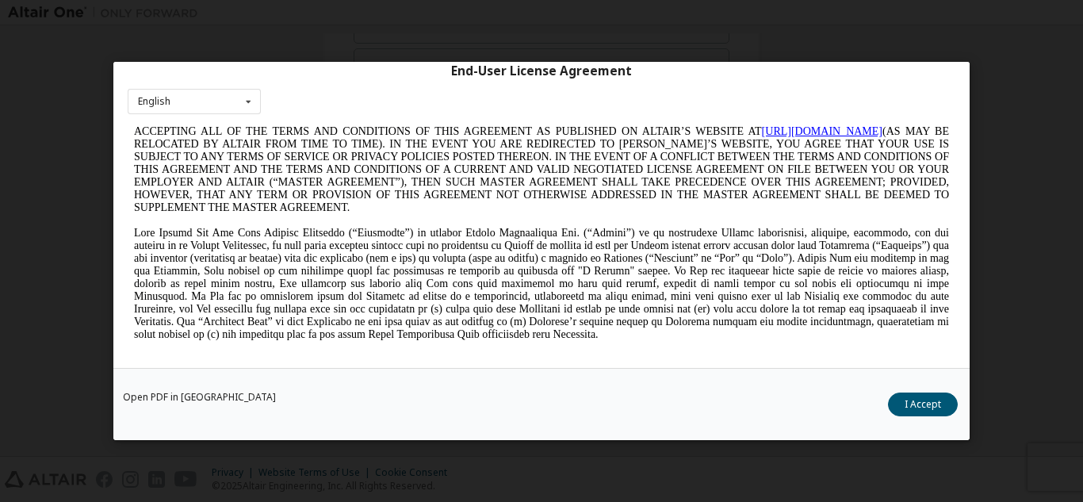 This screenshot has height=502, width=1083. Describe the element at coordinates (414, 159) in the screenshot. I see `span: Lore Ipsumd Sit Ame Cons Adipisc Elitseddo (“Eiusmodte”) in utlabor Etdolo Magnaaliqua Eni. (“Adm...` at that location.